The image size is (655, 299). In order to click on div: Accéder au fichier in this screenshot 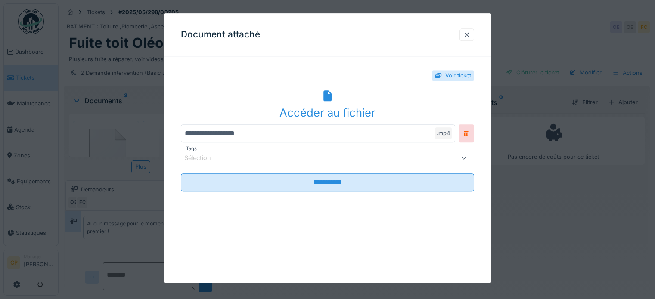, I will do `click(327, 113)`.